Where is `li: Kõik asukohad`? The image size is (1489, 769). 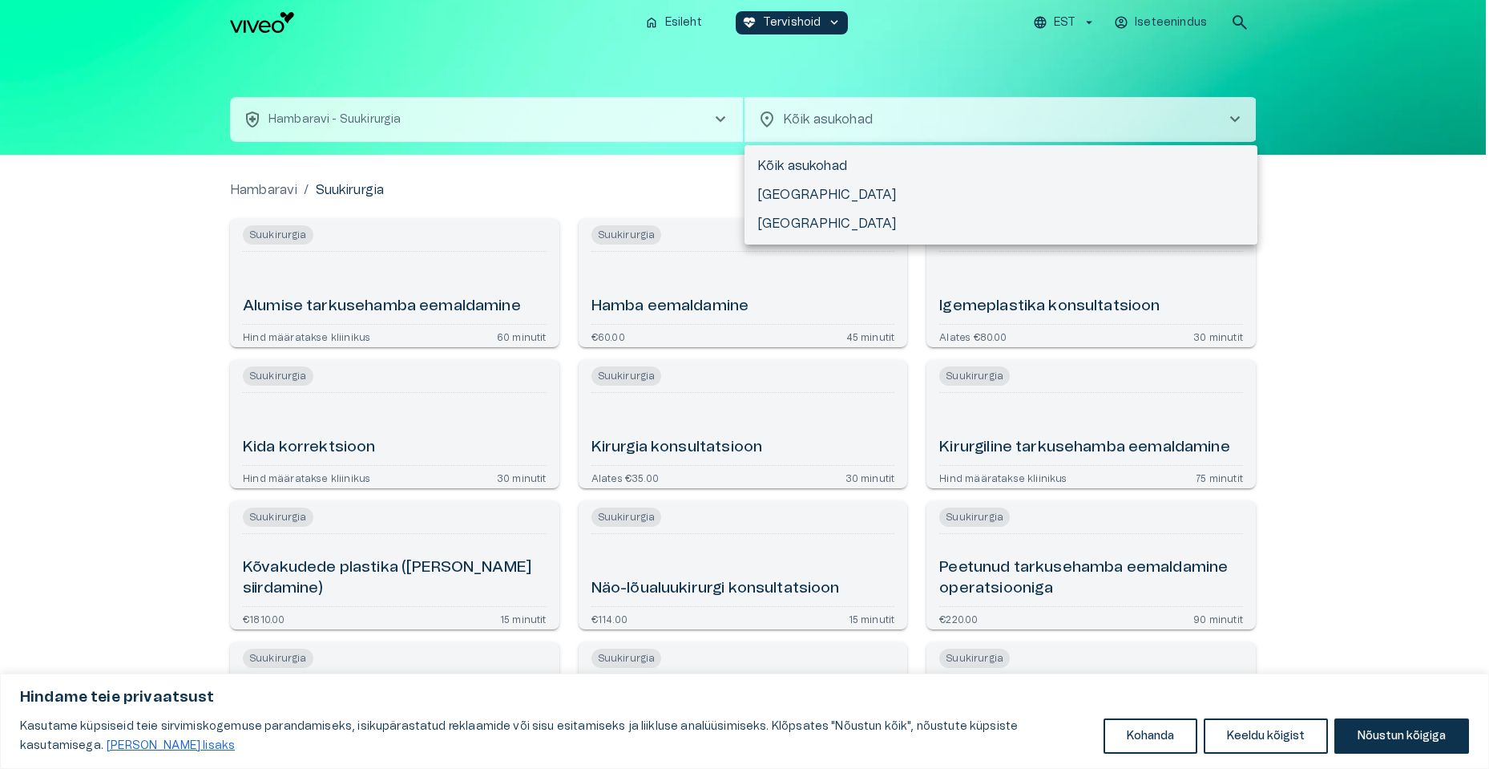 li: Kõik asukohad is located at coordinates (1001, 166).